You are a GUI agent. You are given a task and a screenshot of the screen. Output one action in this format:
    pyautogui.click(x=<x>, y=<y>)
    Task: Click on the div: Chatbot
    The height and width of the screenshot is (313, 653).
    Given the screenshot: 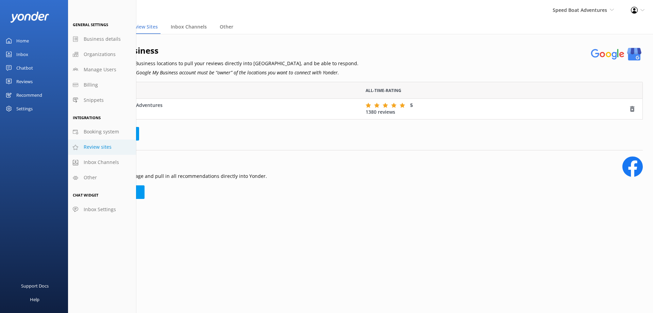 What is the action you would take?
    pyautogui.click(x=24, y=68)
    